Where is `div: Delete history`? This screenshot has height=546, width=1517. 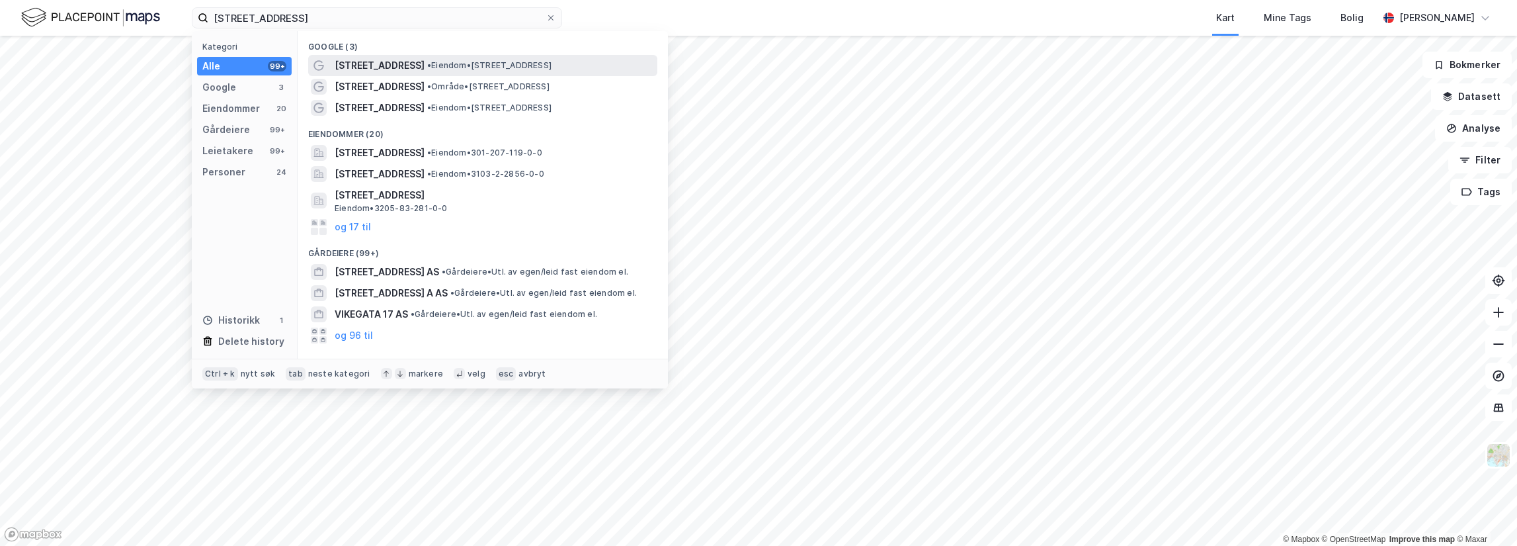
div: Delete history is located at coordinates (251, 341).